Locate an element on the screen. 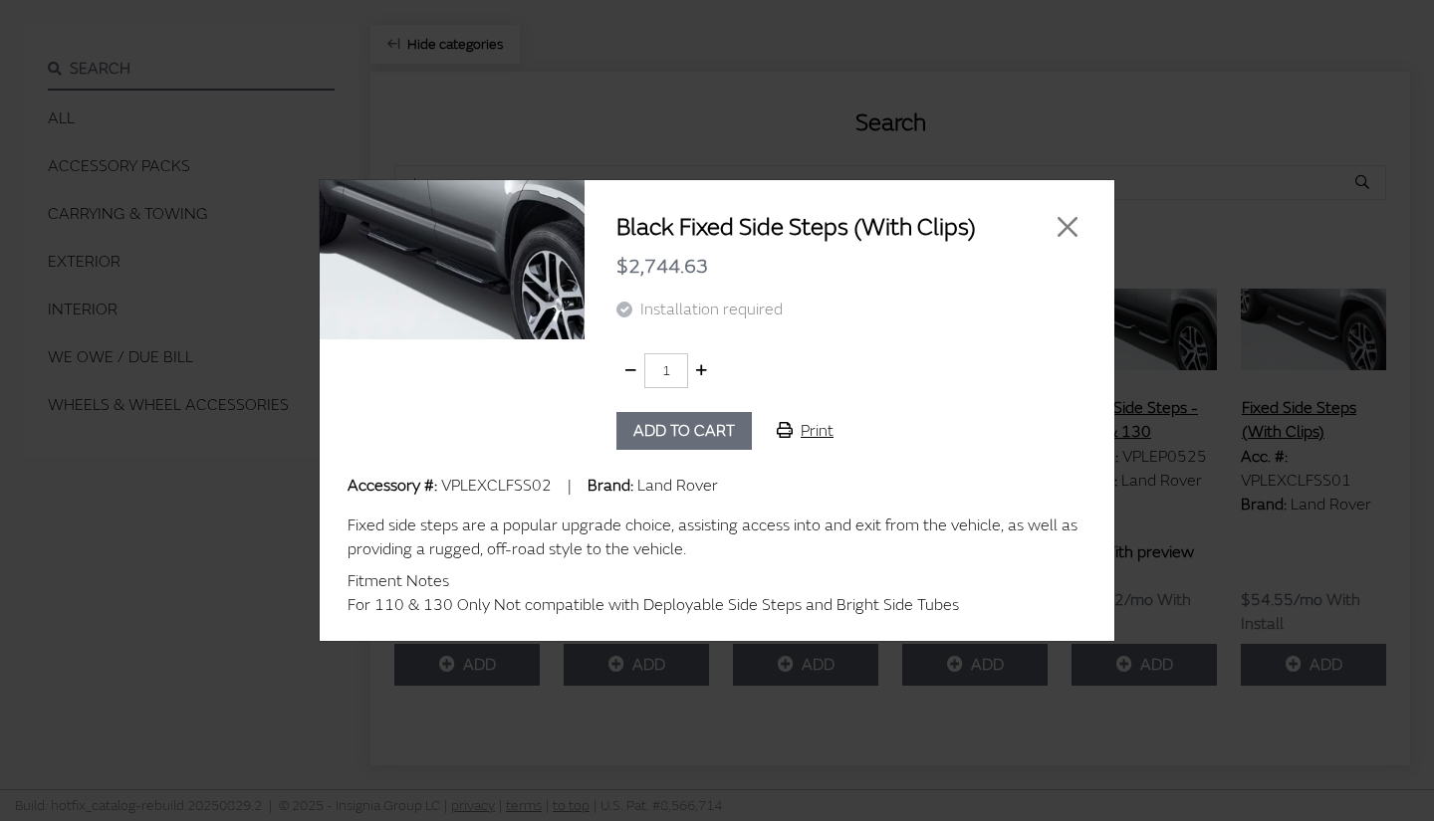  label: Brand: is located at coordinates (610, 486).